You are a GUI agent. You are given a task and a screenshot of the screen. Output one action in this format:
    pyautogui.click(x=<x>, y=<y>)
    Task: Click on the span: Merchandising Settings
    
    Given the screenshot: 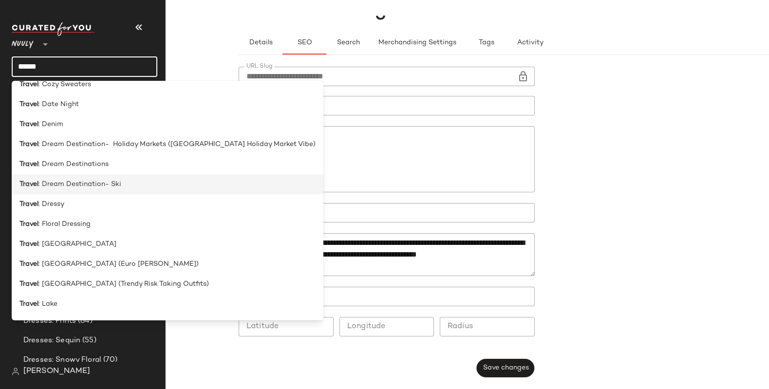 What is the action you would take?
    pyautogui.click(x=417, y=43)
    